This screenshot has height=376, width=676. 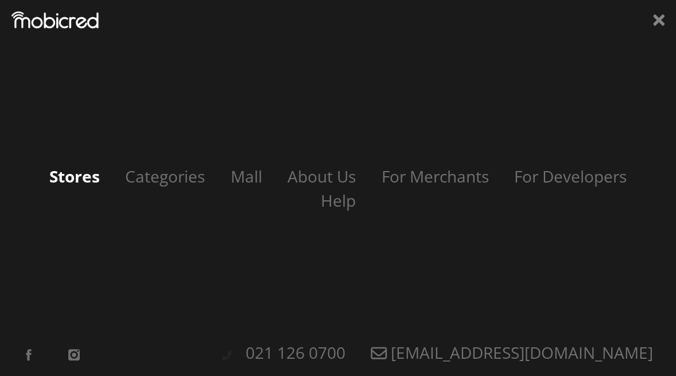 I want to click on a: For Developers, so click(x=570, y=176).